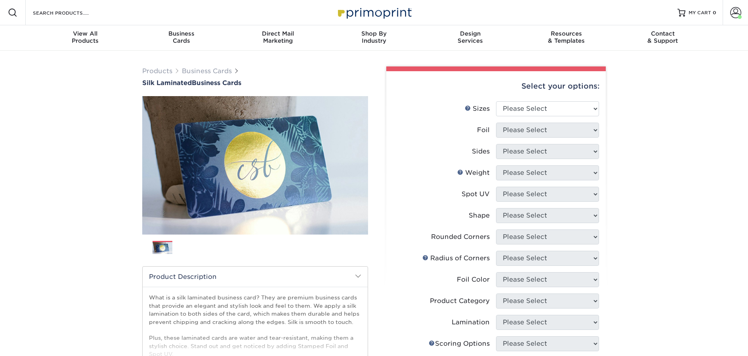  I want to click on div: & Support, so click(662, 37).